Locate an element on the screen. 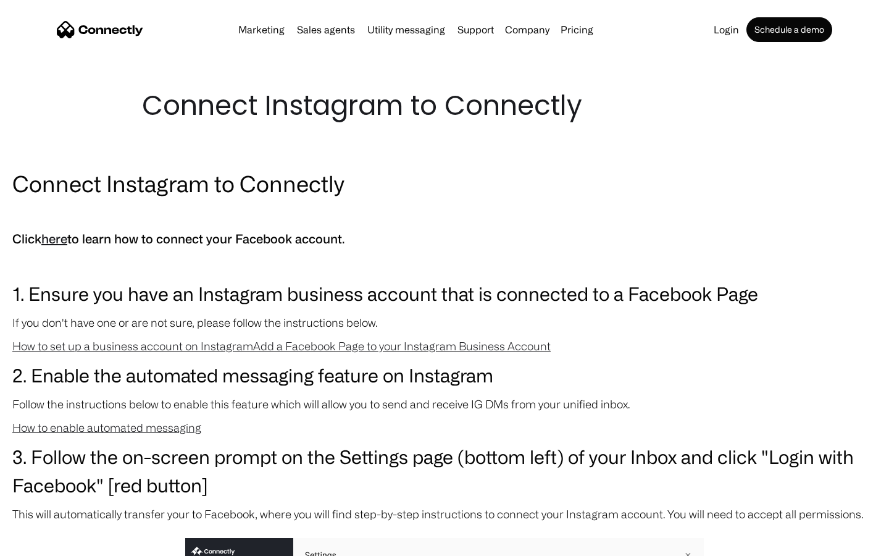 Image resolution: width=889 pixels, height=556 pixels. p: If you don't have one or are not sure, please follow the instructions below. is located at coordinates (445, 322).